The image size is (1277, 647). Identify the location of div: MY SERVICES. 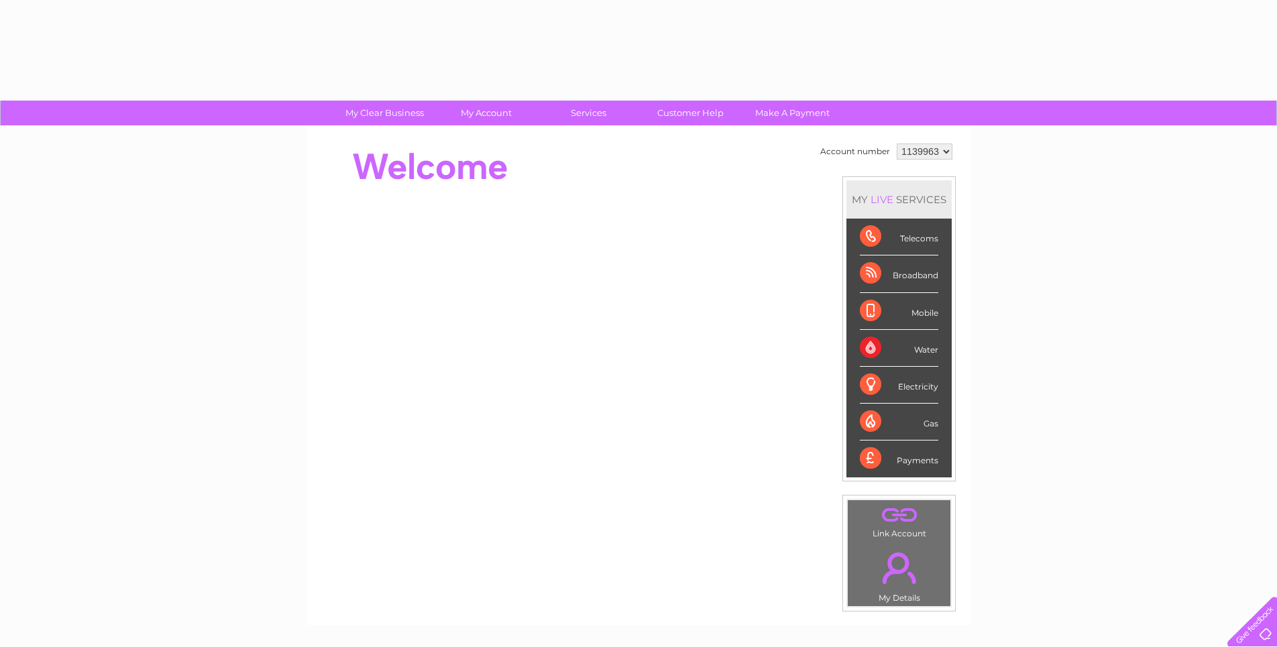
(898, 199).